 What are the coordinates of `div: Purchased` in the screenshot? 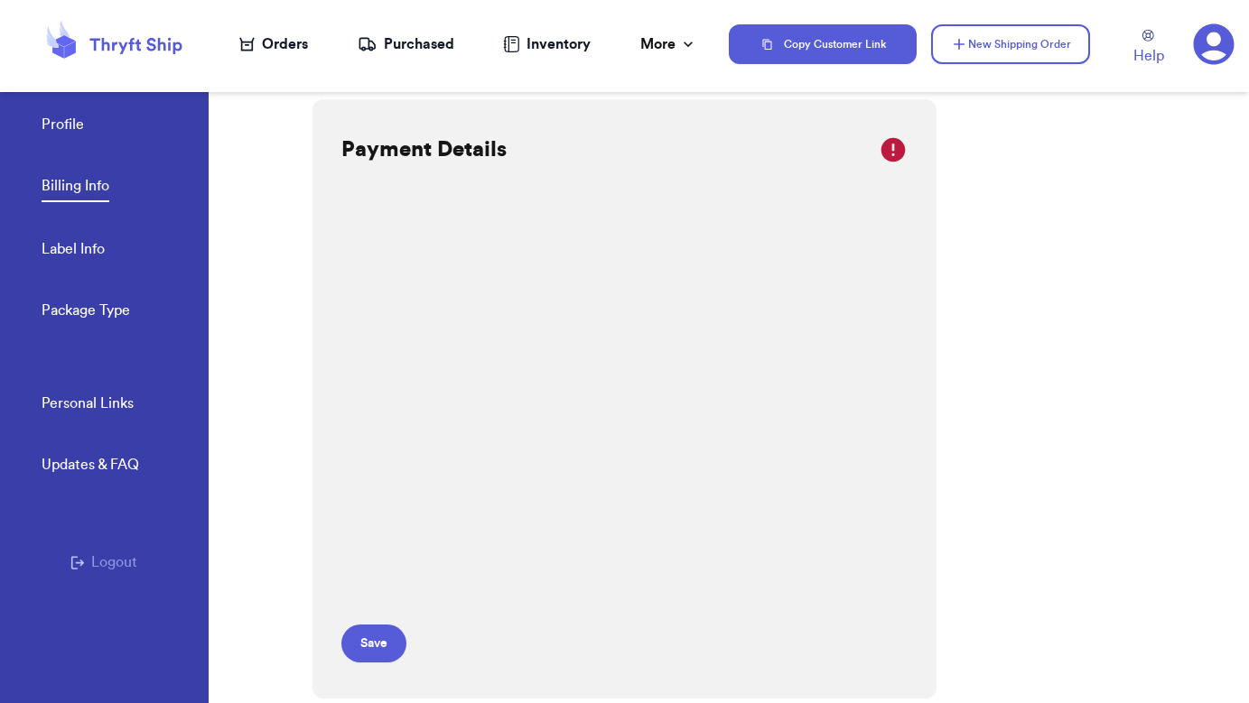 It's located at (405, 44).